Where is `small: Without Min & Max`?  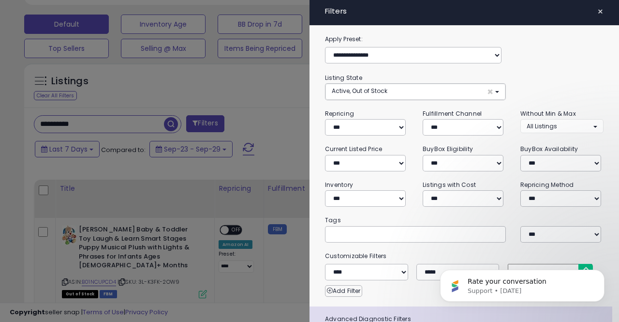 small: Without Min & Max is located at coordinates (548, 113).